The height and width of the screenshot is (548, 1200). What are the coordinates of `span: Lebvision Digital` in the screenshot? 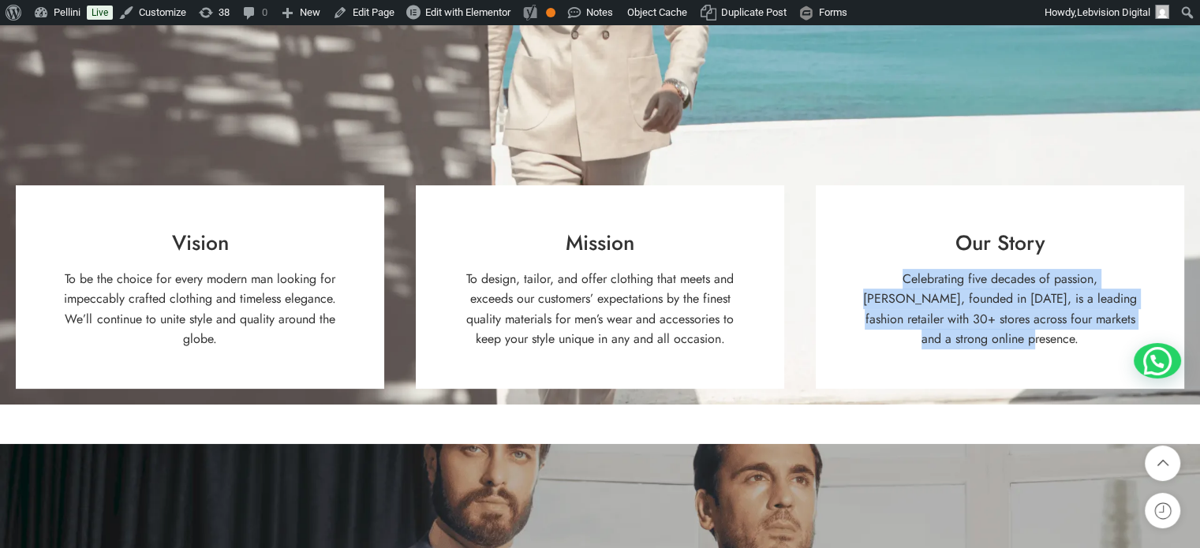 It's located at (1113, 12).